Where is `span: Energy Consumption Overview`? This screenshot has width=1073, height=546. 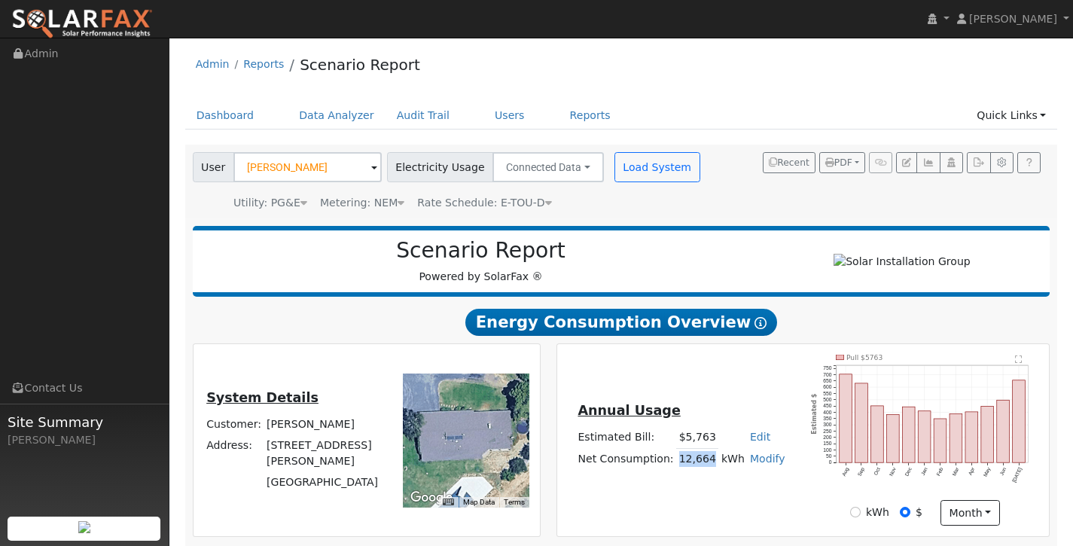 span: Energy Consumption Overview is located at coordinates (621, 322).